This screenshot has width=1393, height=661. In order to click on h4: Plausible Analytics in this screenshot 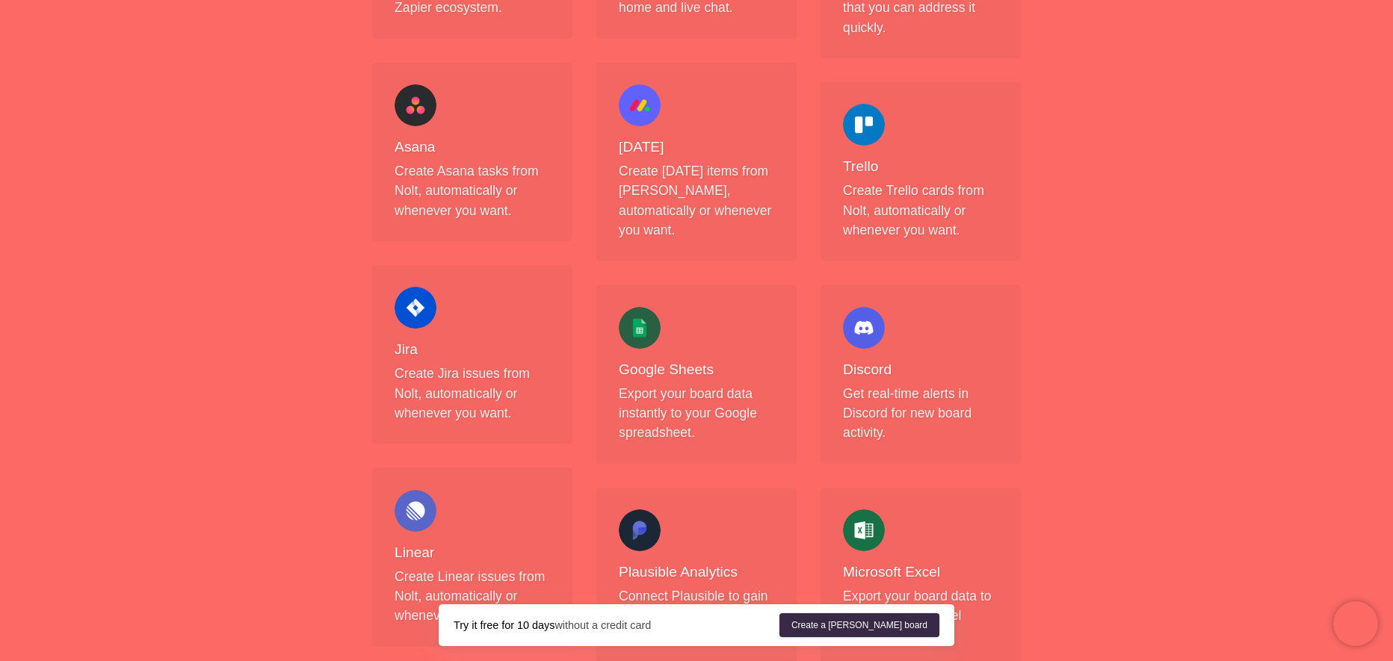, I will do `click(697, 572)`.